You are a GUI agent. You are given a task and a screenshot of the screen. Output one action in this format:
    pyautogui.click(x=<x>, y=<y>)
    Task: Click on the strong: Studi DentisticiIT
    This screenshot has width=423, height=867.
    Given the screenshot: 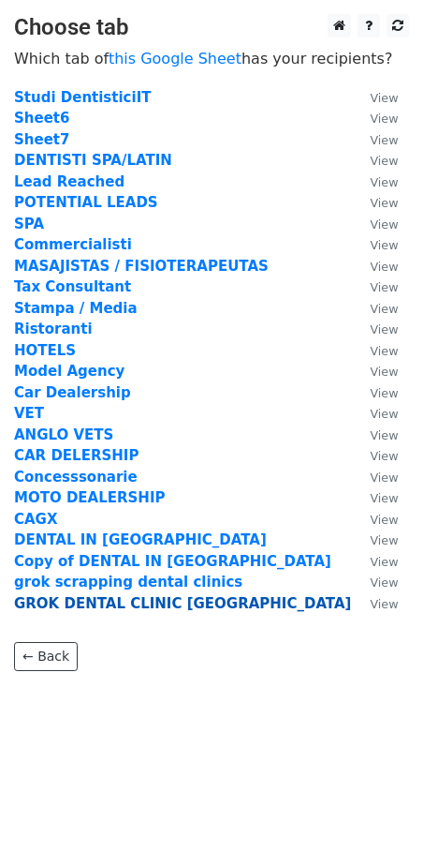 What is the action you would take?
    pyautogui.click(x=82, y=97)
    